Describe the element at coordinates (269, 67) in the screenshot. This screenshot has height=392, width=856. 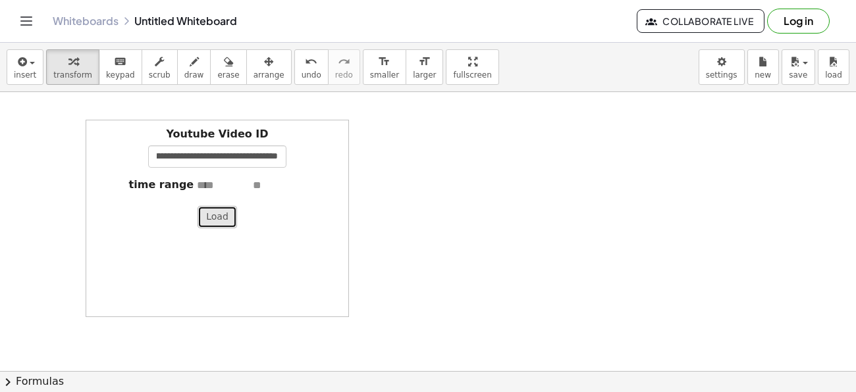
I see `button: arrange` at that location.